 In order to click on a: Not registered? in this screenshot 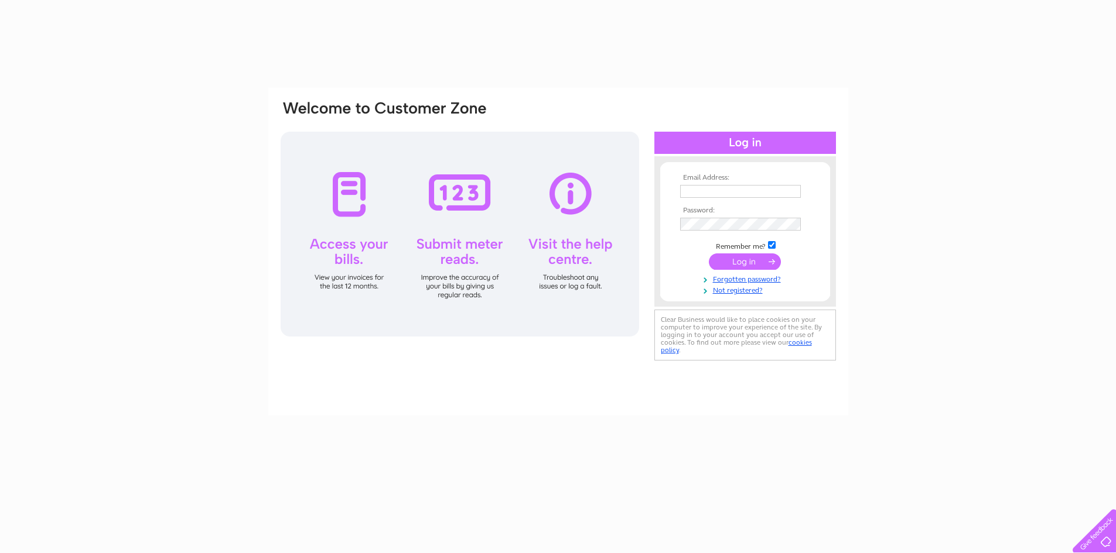, I will do `click(746, 289)`.